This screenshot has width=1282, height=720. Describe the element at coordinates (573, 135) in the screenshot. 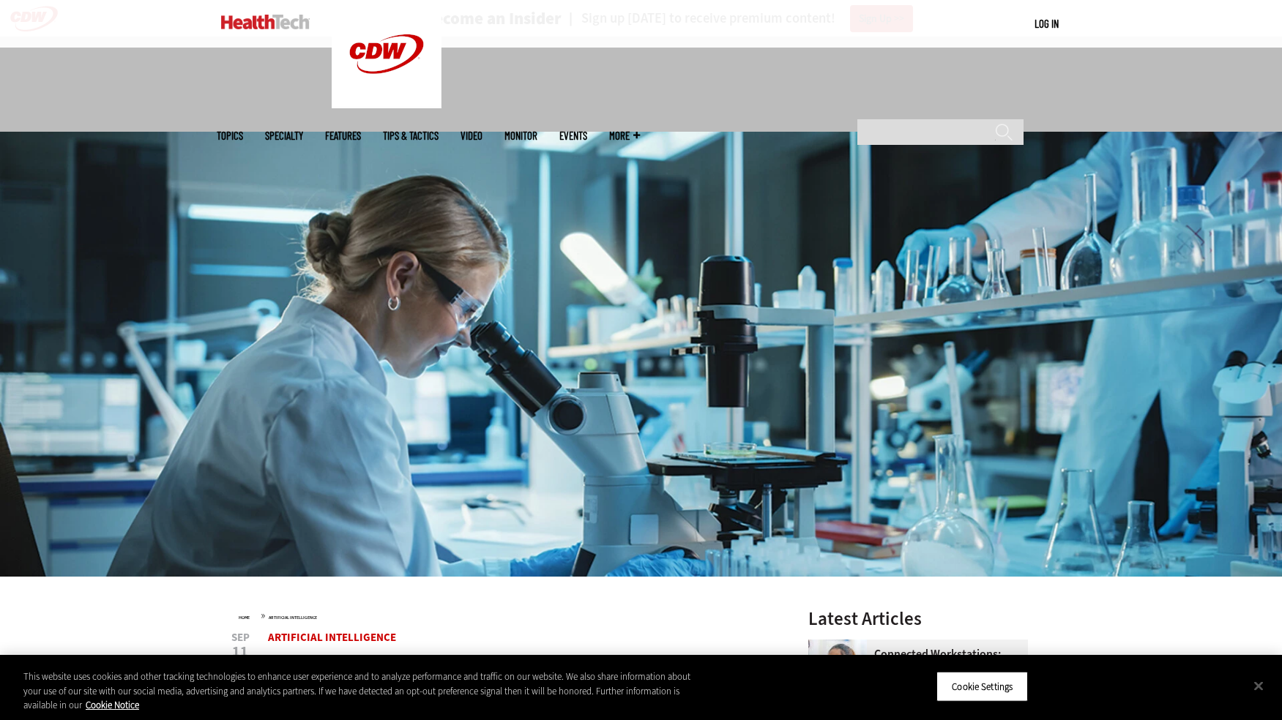

I see `a: Events` at that location.